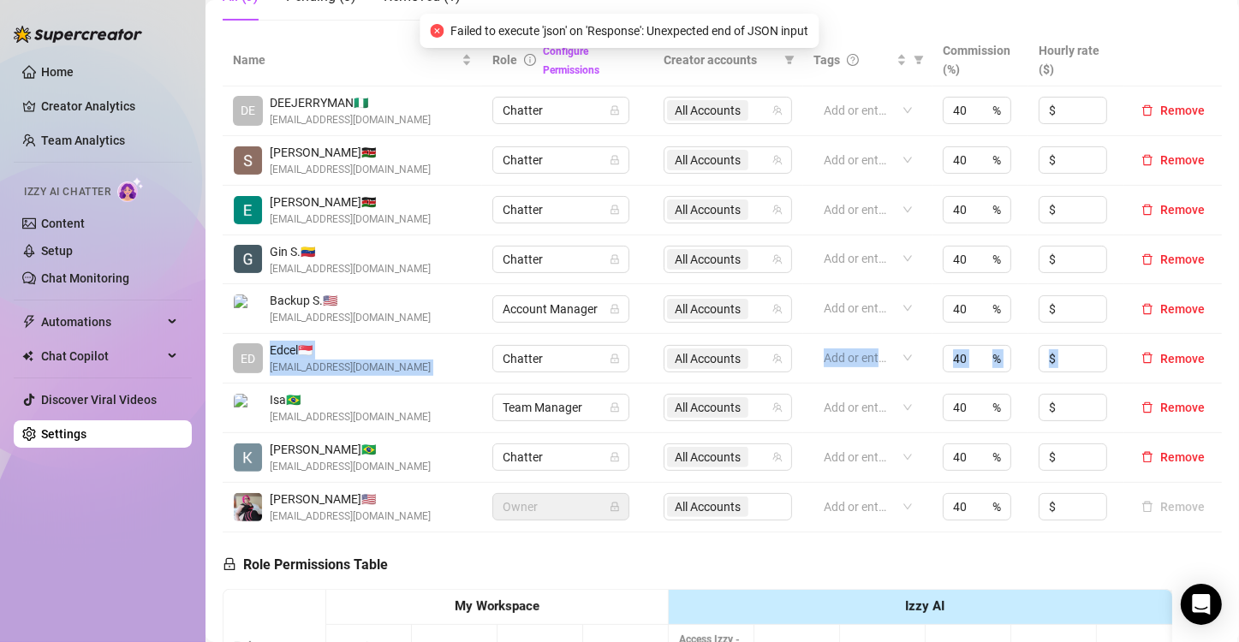 The width and height of the screenshot is (1239, 642). Describe the element at coordinates (826, 60) in the screenshot. I see `span: Tags` at that location.